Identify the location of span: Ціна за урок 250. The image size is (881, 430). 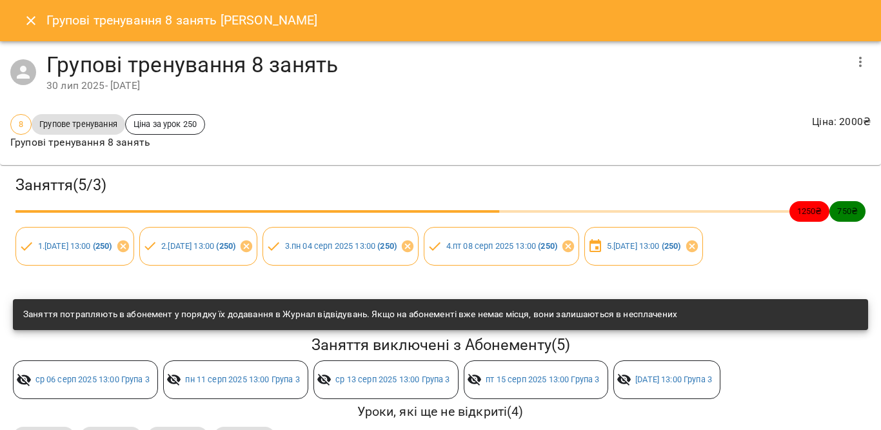
(165, 124).